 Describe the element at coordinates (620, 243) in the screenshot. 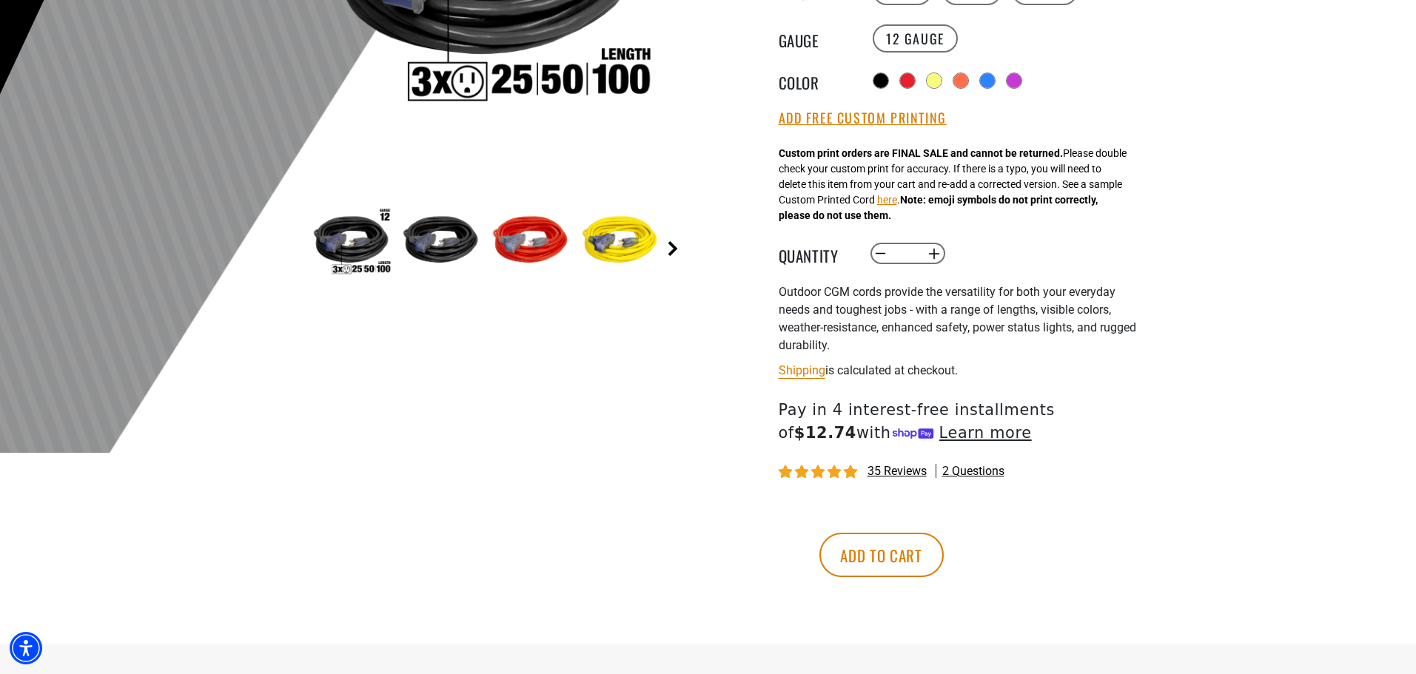

I see `img: neon yellow` at that location.